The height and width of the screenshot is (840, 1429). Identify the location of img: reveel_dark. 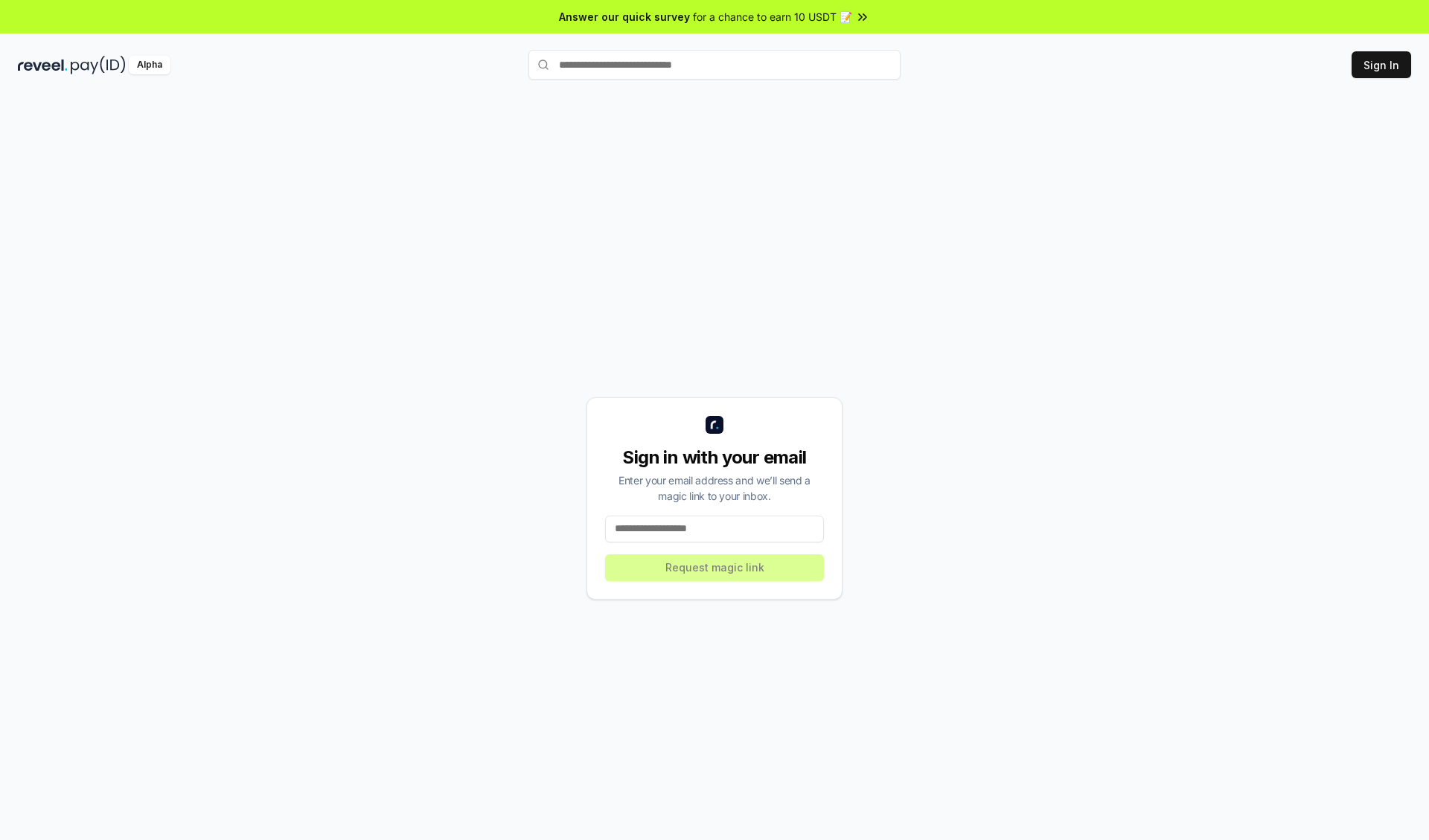
(42, 65).